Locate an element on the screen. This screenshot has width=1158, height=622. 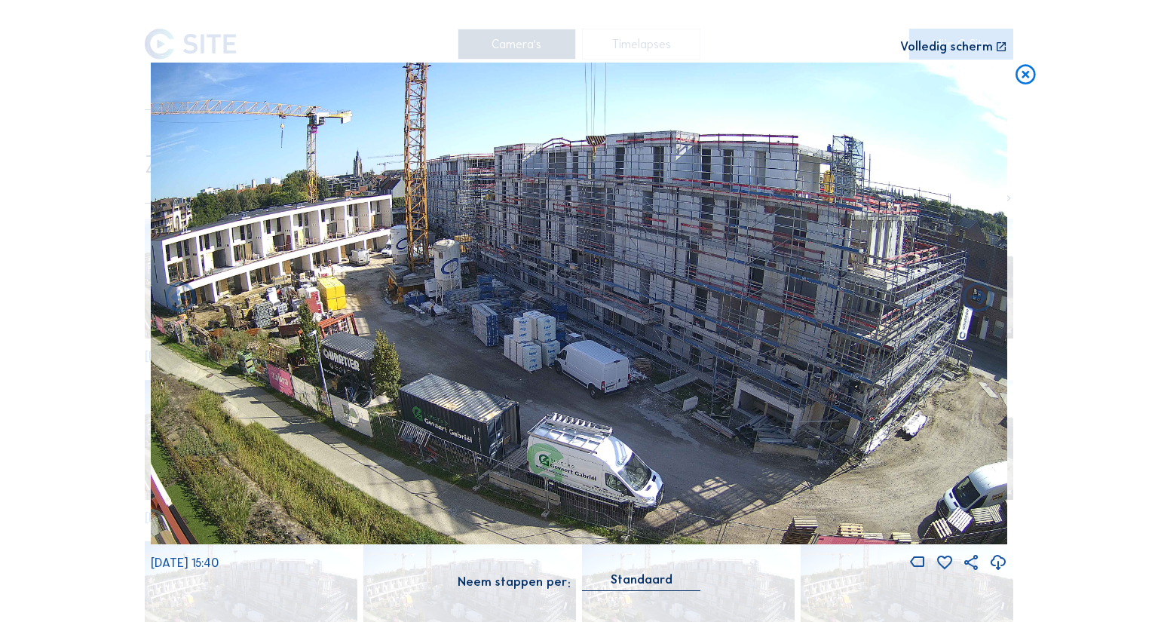
i: Back is located at coordinates (978, 299).